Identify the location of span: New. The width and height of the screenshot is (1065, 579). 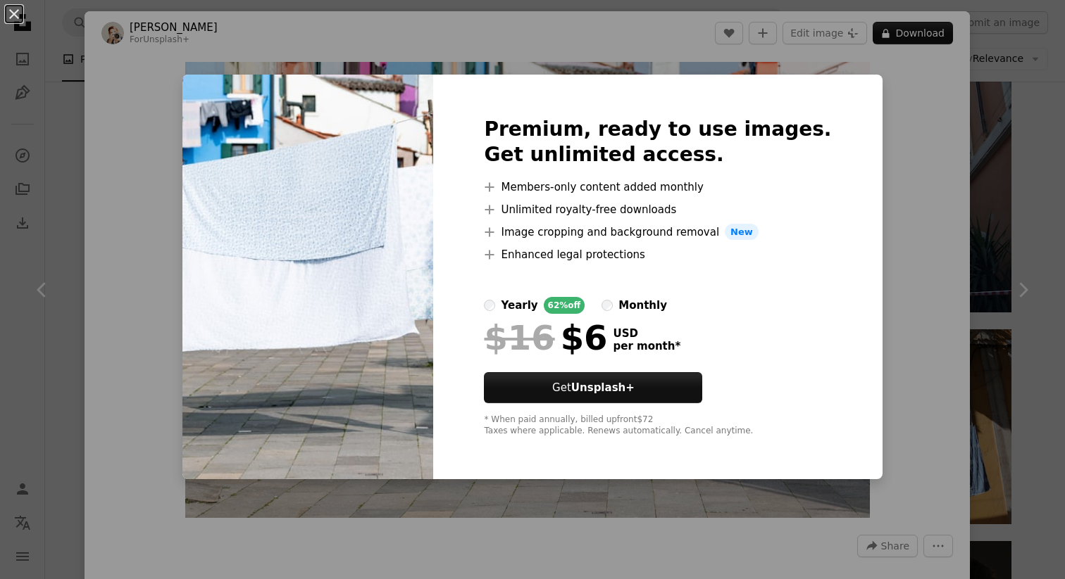
(741, 232).